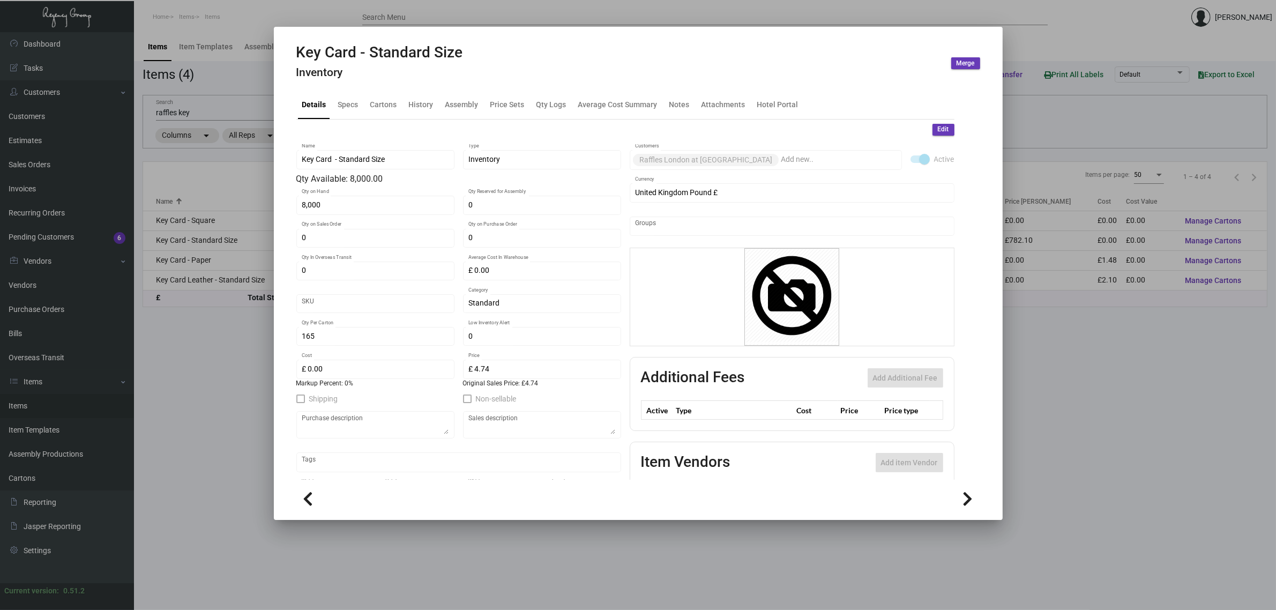 The image size is (1276, 610). Describe the element at coordinates (966, 63) in the screenshot. I see `span: Merge` at that location.